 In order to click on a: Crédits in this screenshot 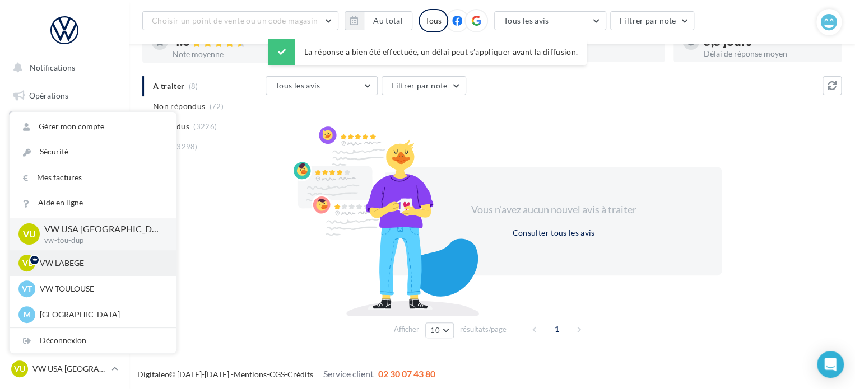, I will do `click(300, 374)`.